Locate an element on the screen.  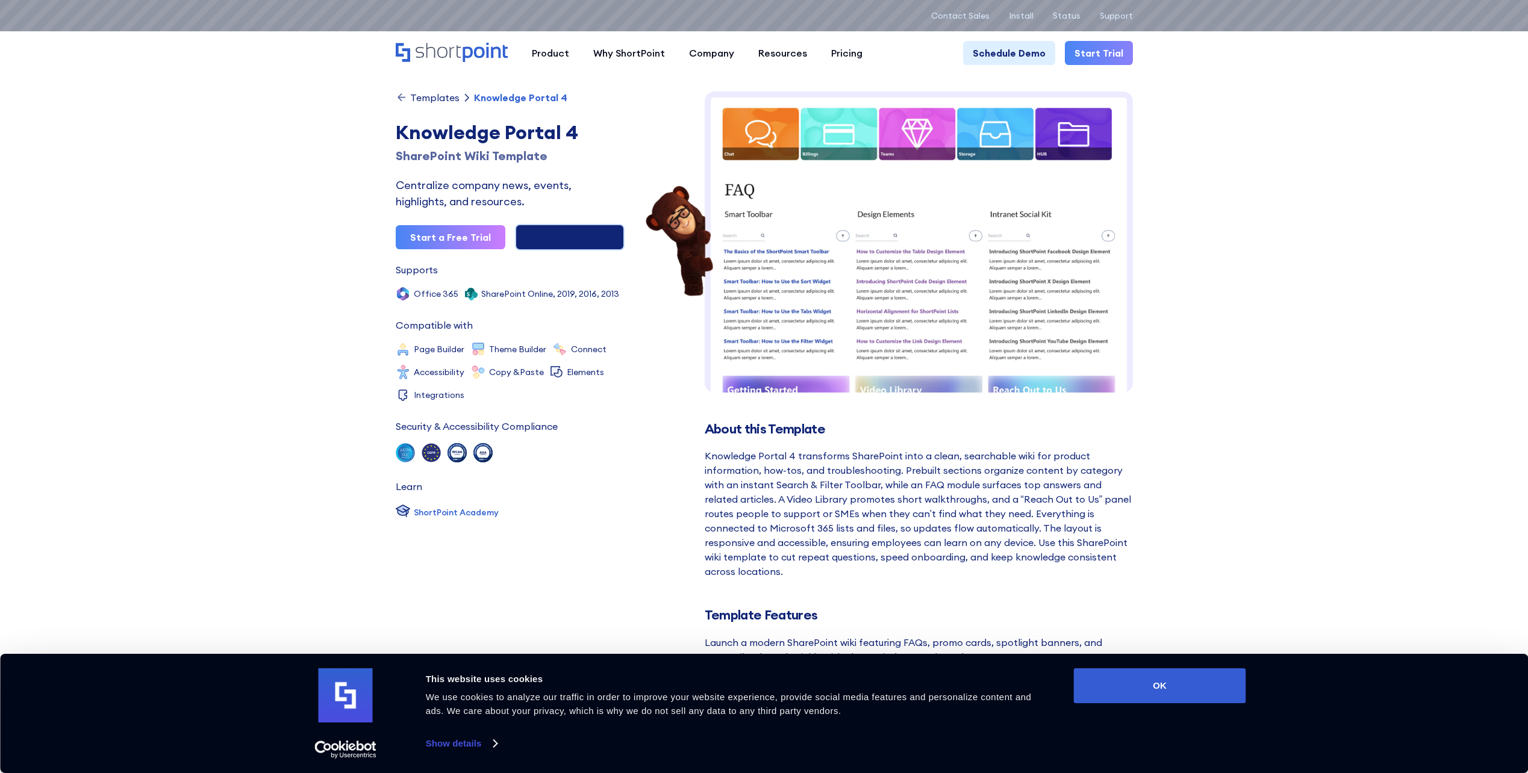
a: Support is located at coordinates (1116, 16).